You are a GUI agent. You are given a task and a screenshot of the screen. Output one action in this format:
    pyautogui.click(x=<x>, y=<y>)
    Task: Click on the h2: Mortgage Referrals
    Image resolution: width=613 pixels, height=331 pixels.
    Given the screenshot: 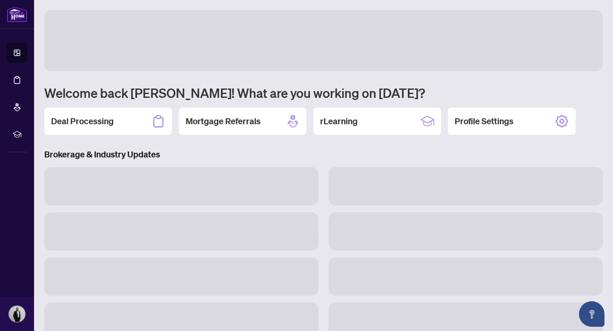 What is the action you would take?
    pyautogui.click(x=223, y=121)
    